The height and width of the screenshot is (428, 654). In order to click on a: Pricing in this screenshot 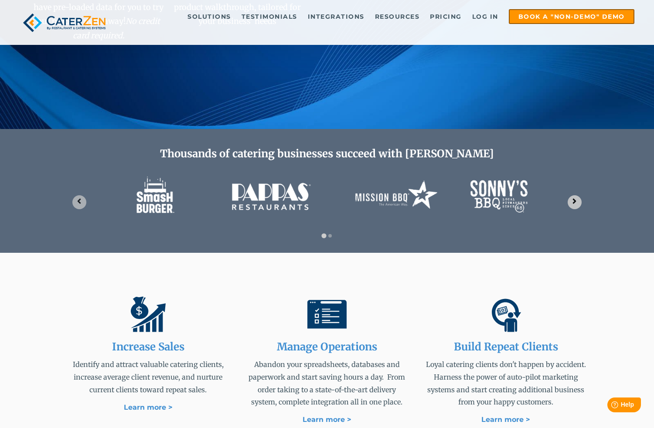, I will do `click(445, 17)`.